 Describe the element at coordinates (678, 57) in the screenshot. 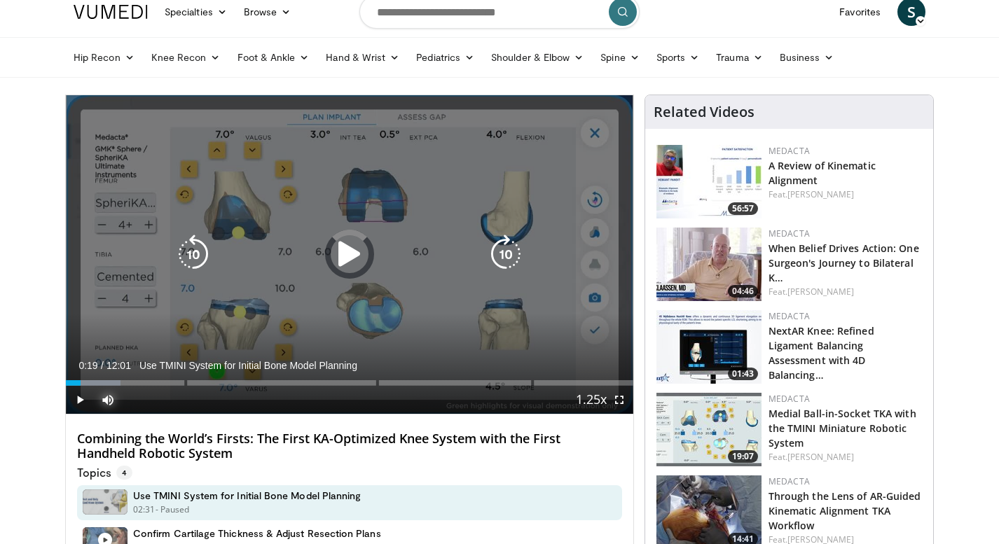

I see `a: Sports` at that location.